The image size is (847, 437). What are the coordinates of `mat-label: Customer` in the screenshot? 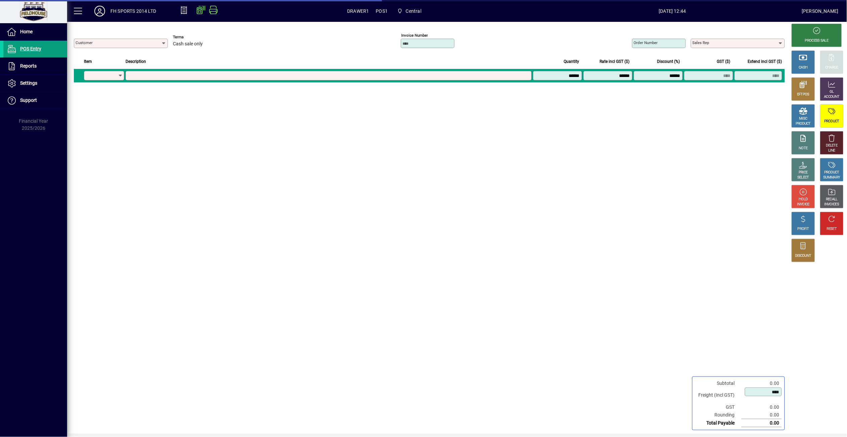 It's located at (84, 43).